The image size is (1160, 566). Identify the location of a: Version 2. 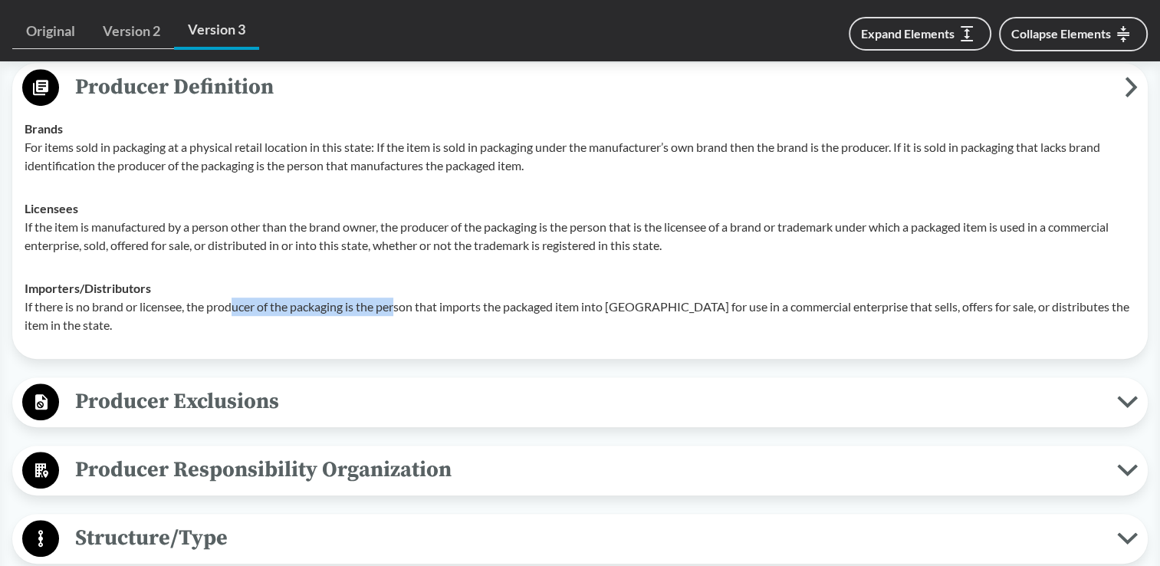
(131, 31).